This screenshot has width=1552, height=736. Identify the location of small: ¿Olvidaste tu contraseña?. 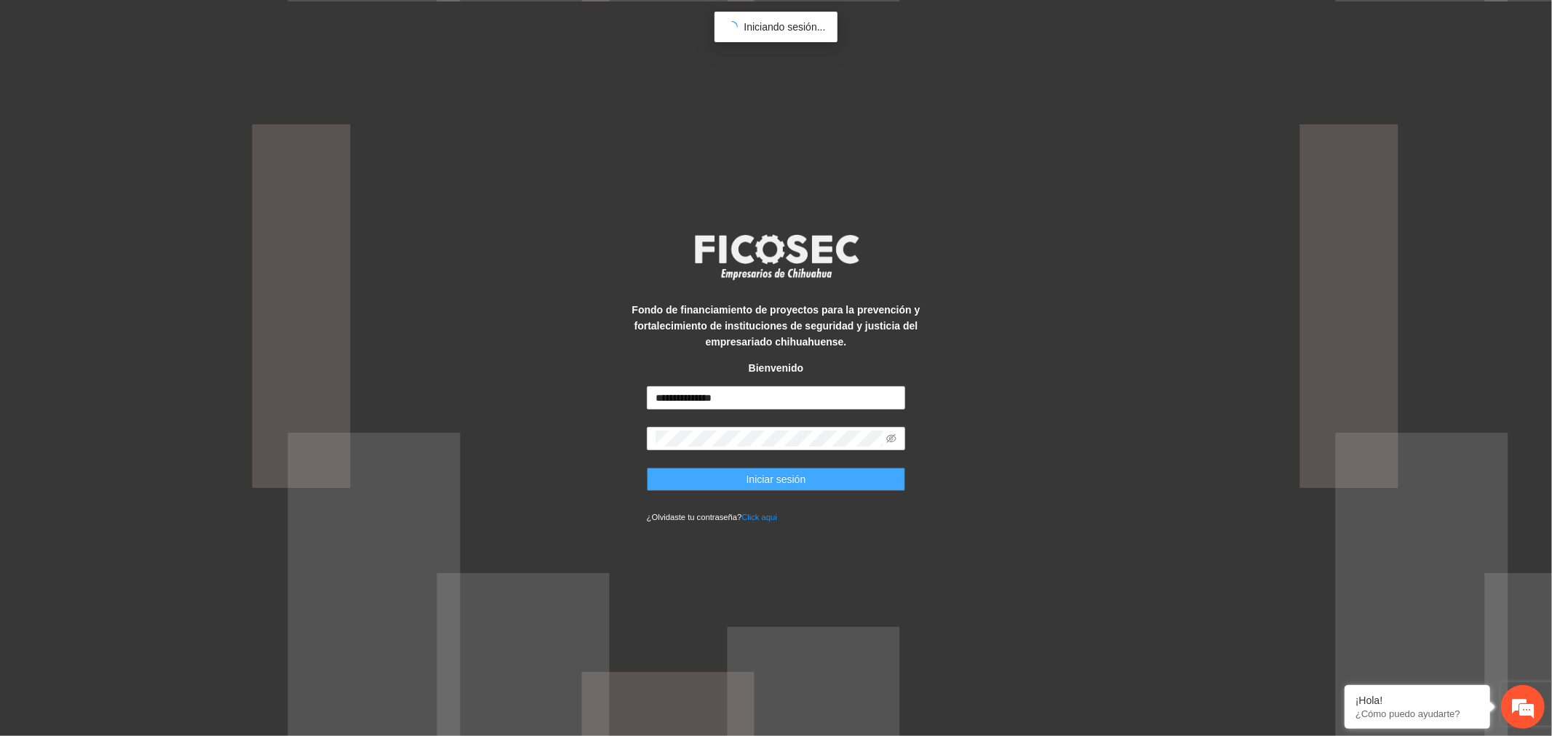
(712, 517).